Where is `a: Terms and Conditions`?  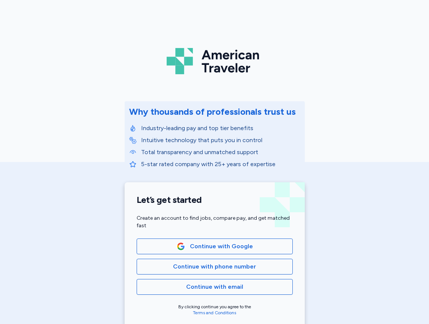 a: Terms and Conditions is located at coordinates (214, 313).